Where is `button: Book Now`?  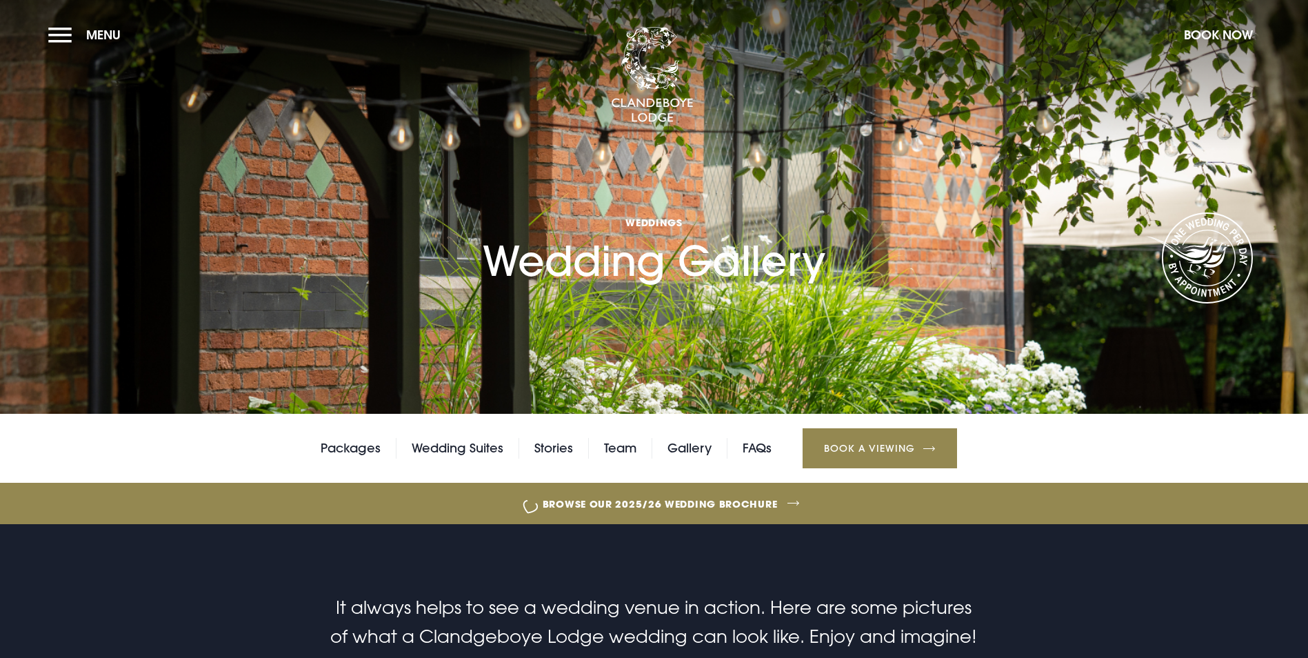 button: Book Now is located at coordinates (1218, 34).